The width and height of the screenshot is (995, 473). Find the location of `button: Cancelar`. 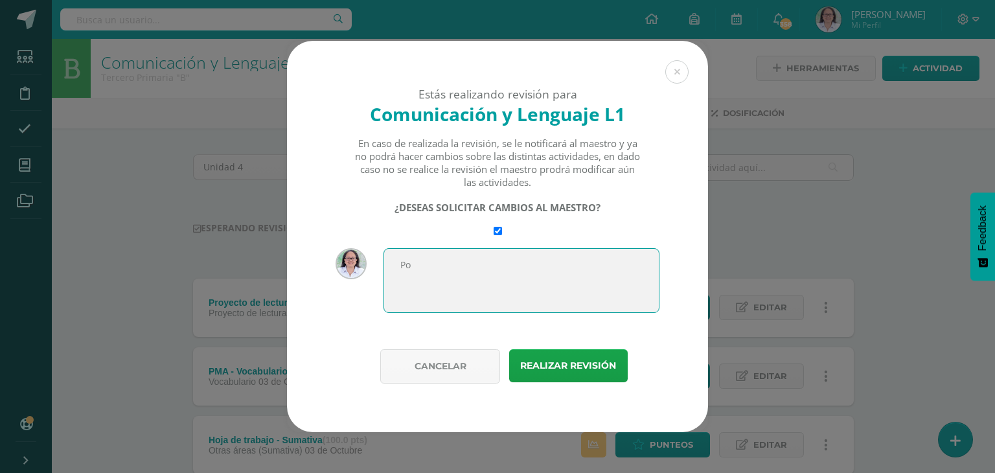

button: Cancelar is located at coordinates (440, 366).